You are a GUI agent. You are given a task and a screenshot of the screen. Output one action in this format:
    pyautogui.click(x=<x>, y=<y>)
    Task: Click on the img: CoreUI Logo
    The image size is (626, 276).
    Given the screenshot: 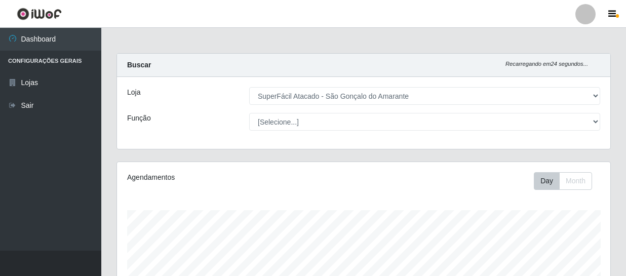 What is the action you would take?
    pyautogui.click(x=39, y=14)
    